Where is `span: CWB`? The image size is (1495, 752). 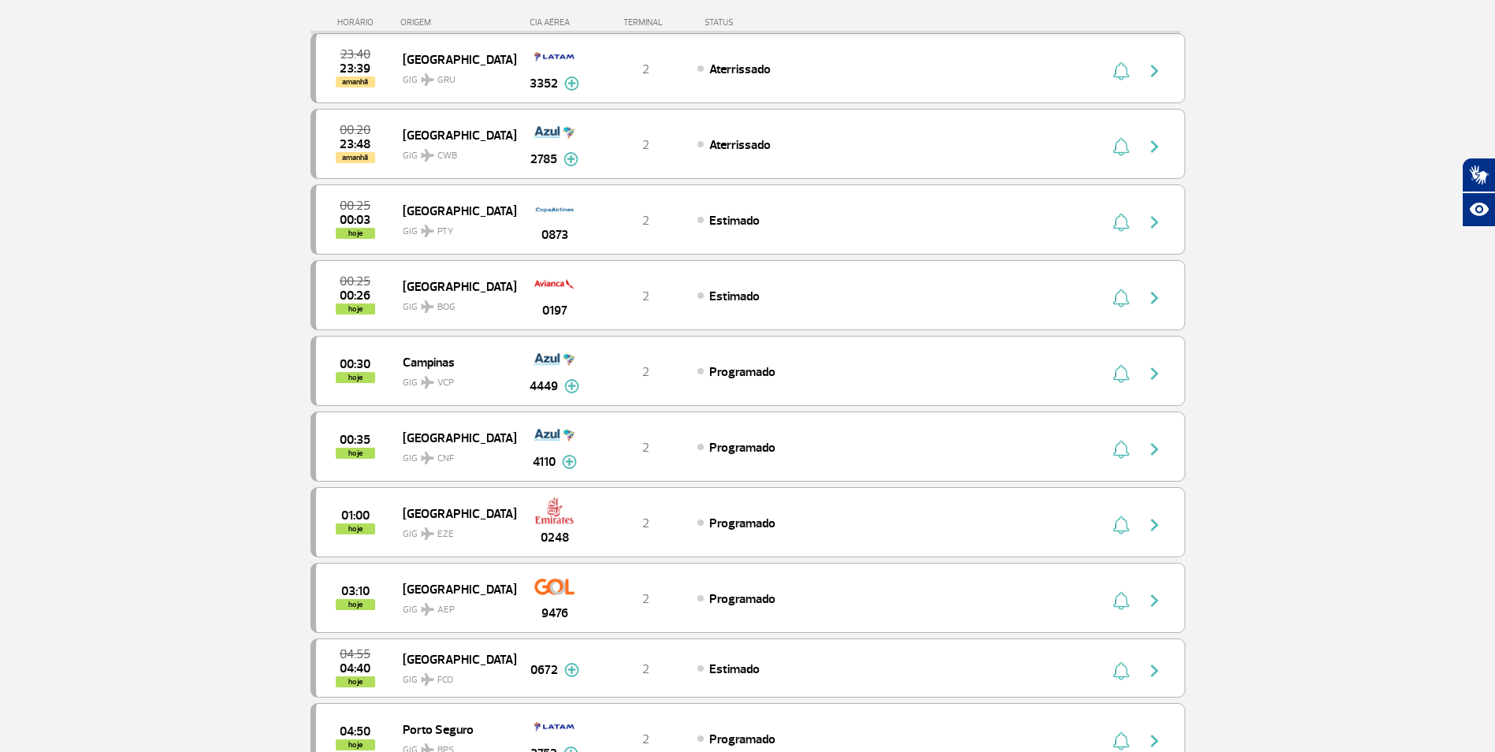
span: CWB is located at coordinates (447, 156).